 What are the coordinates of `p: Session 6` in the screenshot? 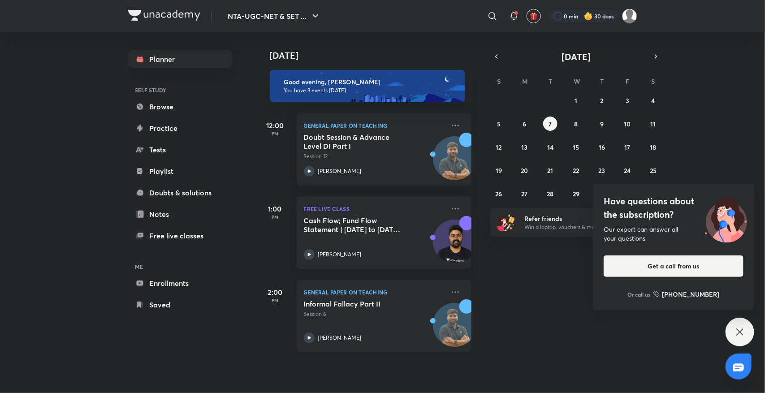 It's located at (374, 314).